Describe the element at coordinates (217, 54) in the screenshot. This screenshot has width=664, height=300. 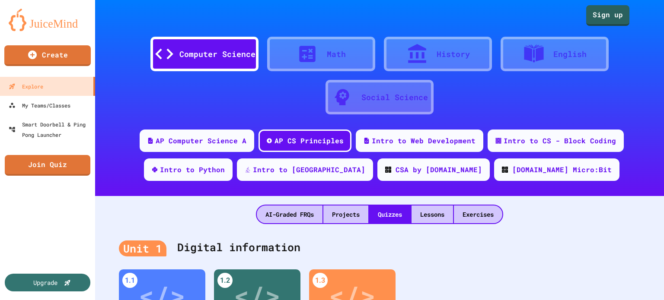
I see `div: Computer Science` at that location.